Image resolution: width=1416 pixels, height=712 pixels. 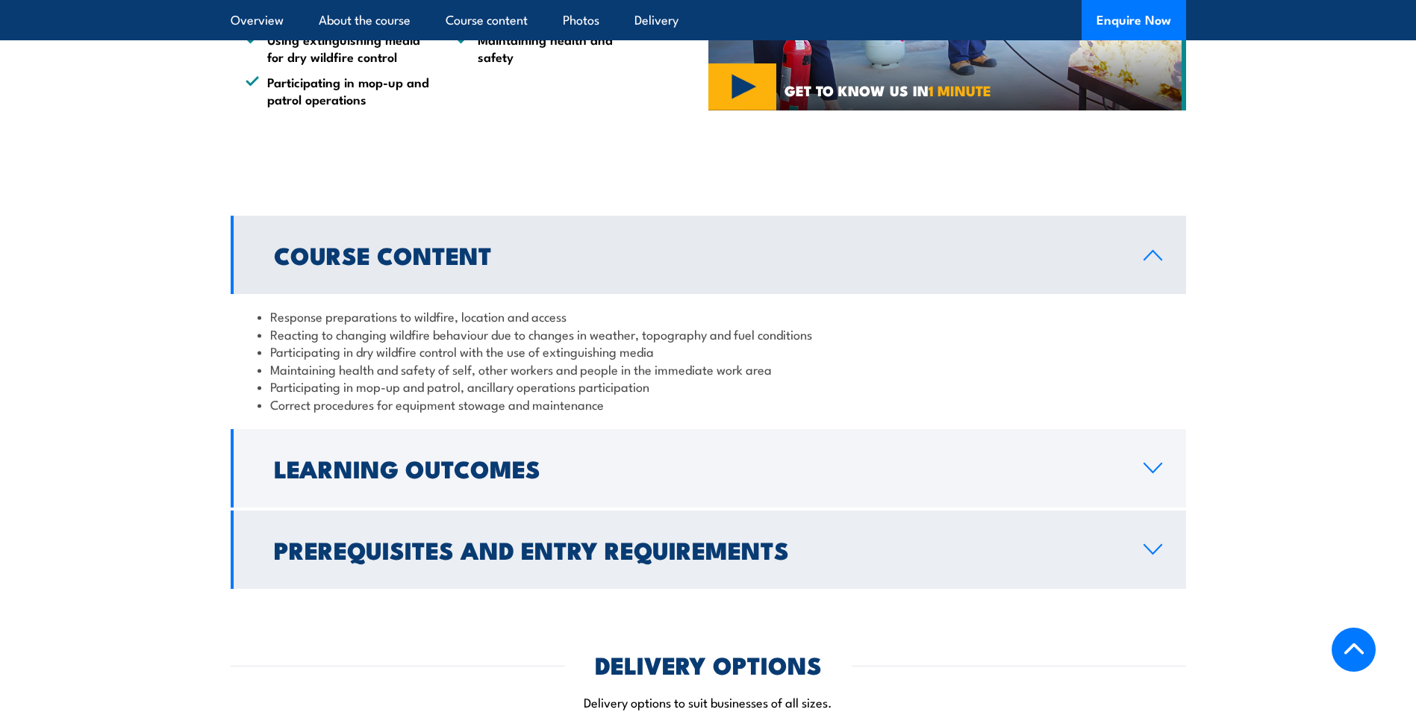 What do you see at coordinates (708, 369) in the screenshot?
I see `li: Maintaining health and safety of self, other workers and people in the immediate work area` at bounding box center [708, 369].